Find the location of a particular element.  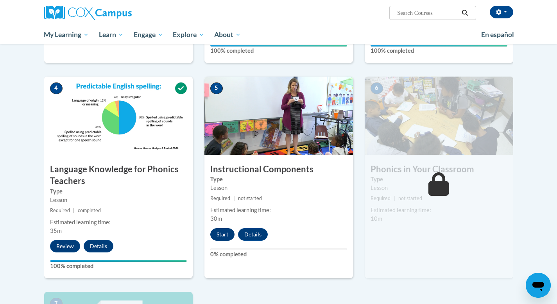

a: Learn is located at coordinates (111, 35).